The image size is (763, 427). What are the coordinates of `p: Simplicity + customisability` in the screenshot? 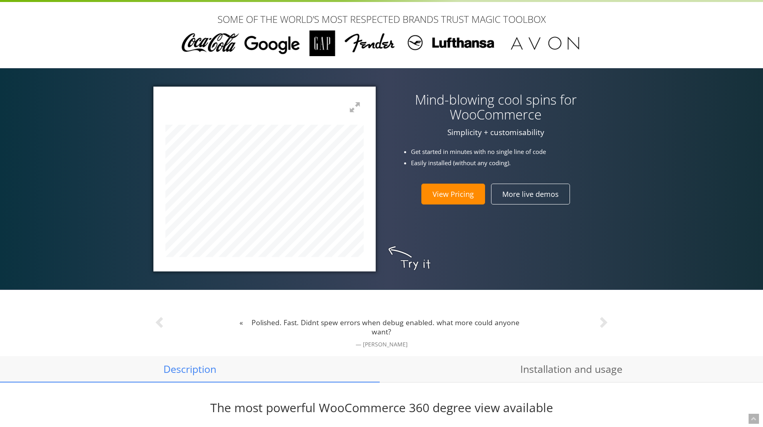 It's located at (496, 132).